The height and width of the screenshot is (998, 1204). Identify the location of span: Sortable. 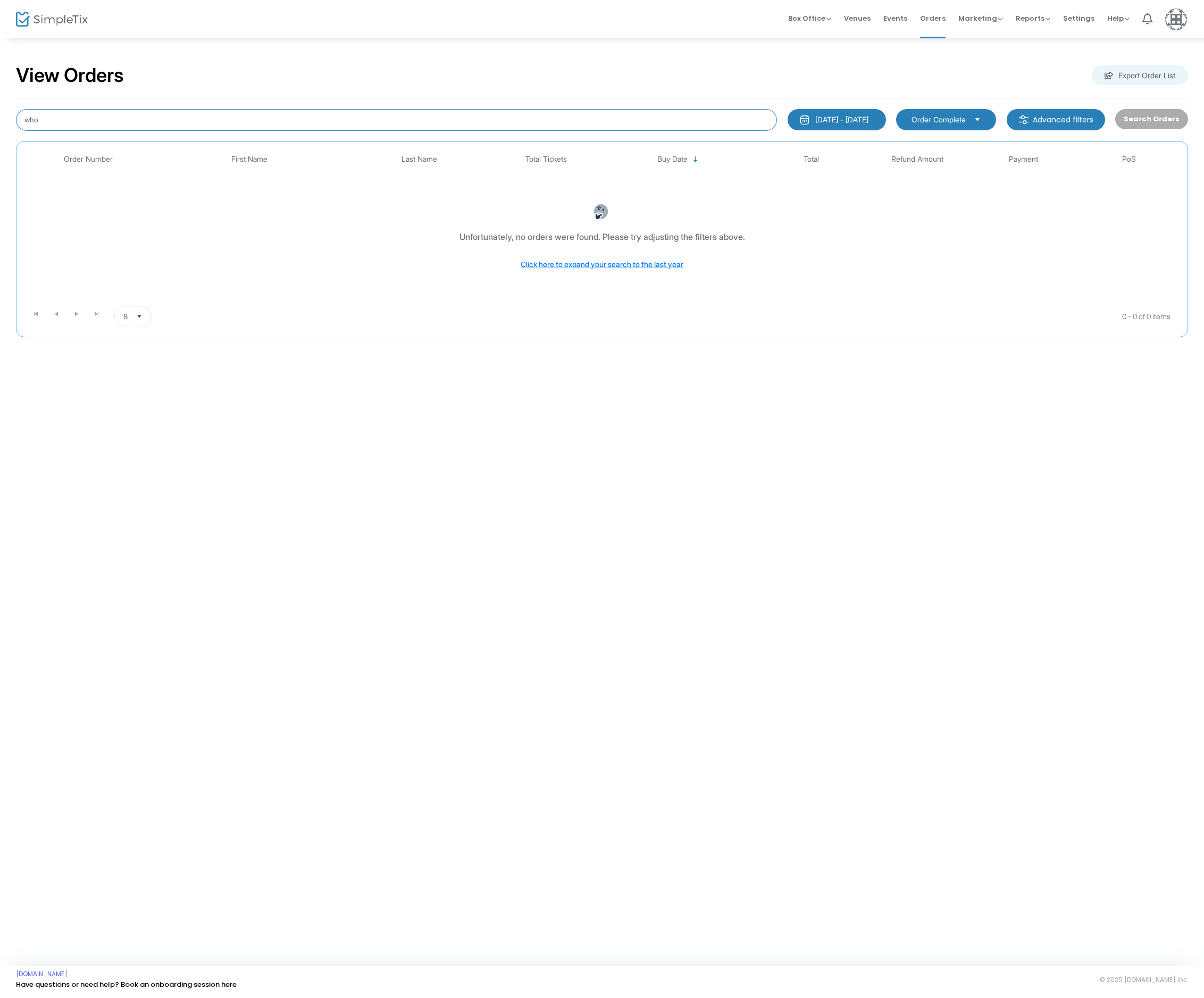
(696, 159).